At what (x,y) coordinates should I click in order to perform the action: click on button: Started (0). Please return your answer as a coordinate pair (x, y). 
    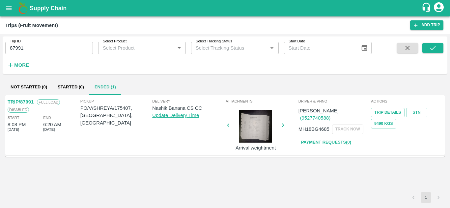
    Looking at the image, I should click on (71, 87).